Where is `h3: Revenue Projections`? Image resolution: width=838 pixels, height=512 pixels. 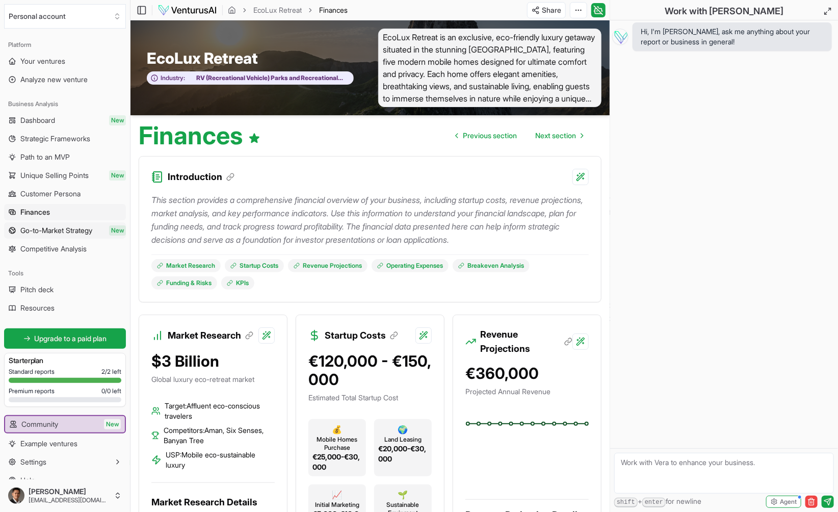 h3: Revenue Projections is located at coordinates (527, 342).